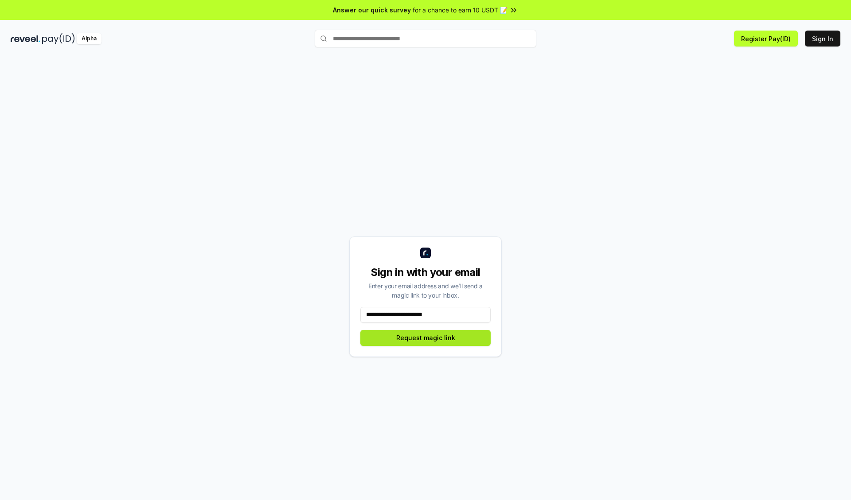  Describe the element at coordinates (58, 39) in the screenshot. I see `img: pay_id` at that location.